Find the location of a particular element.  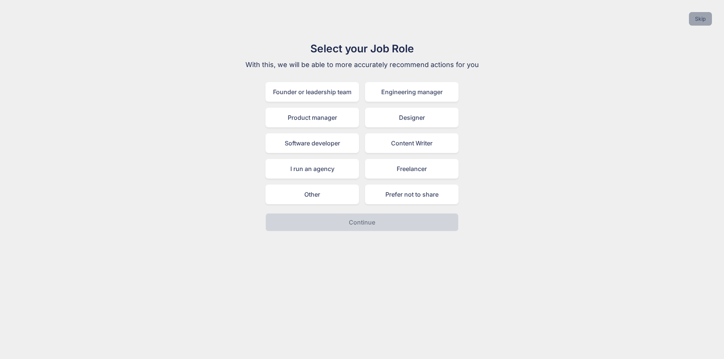

div: Engineering manager is located at coordinates (412, 92).